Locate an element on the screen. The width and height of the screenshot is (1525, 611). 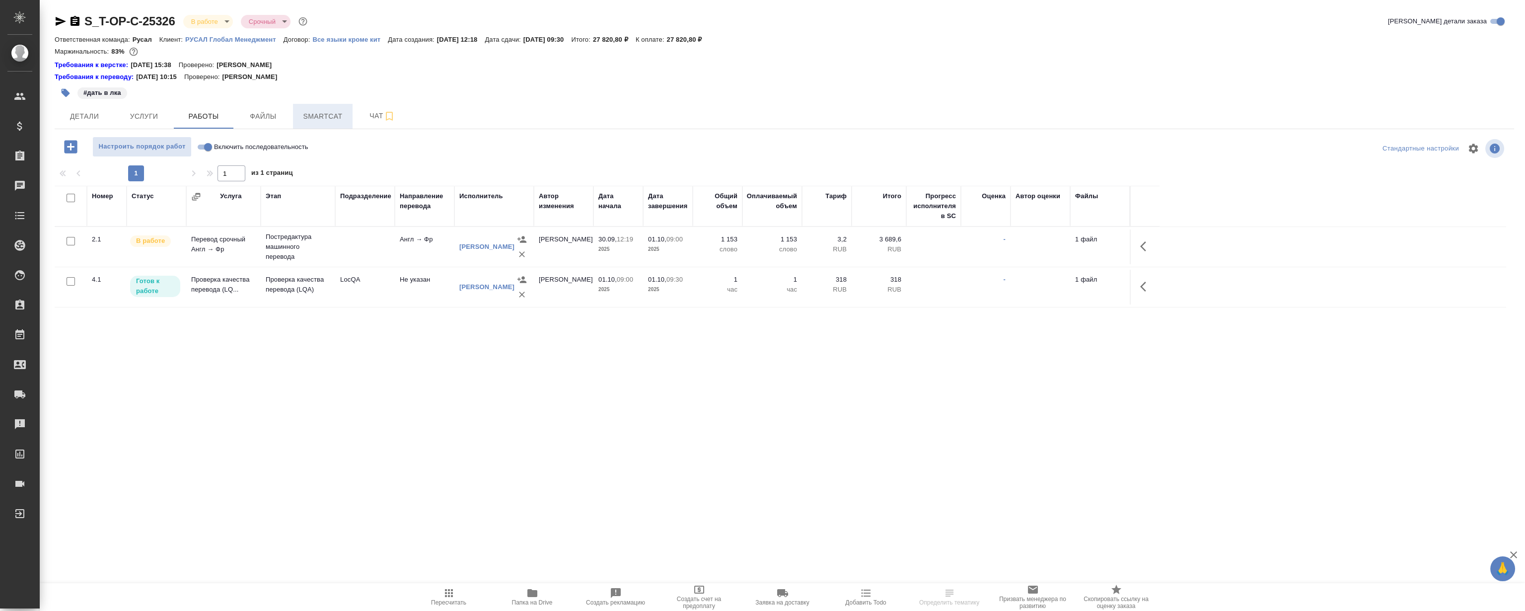
div: Услуга is located at coordinates (230, 196).